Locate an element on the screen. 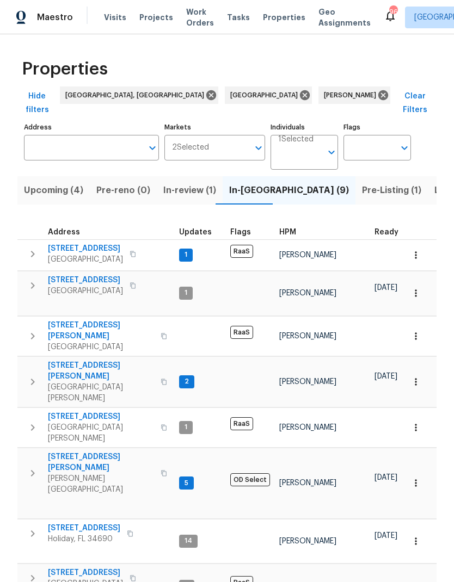  span: Clear Filters is located at coordinates (415, 103).